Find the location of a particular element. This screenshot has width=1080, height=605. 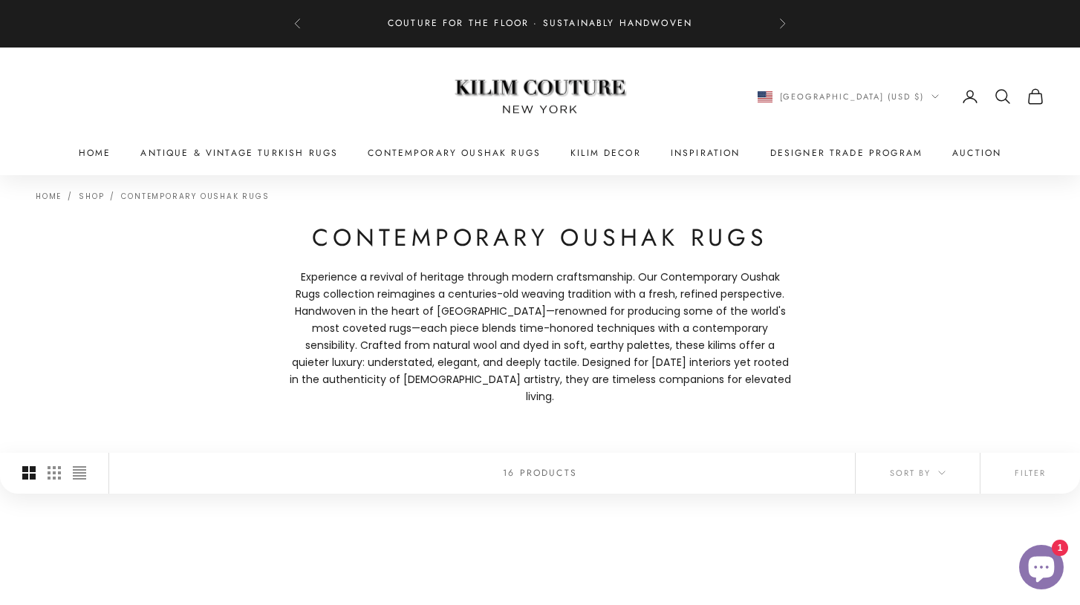

nav: Primary navigation is located at coordinates (540, 153).